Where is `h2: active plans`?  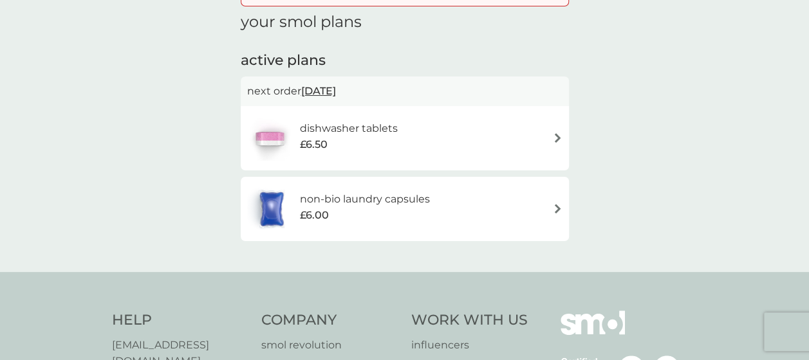 h2: active plans is located at coordinates (405, 60).